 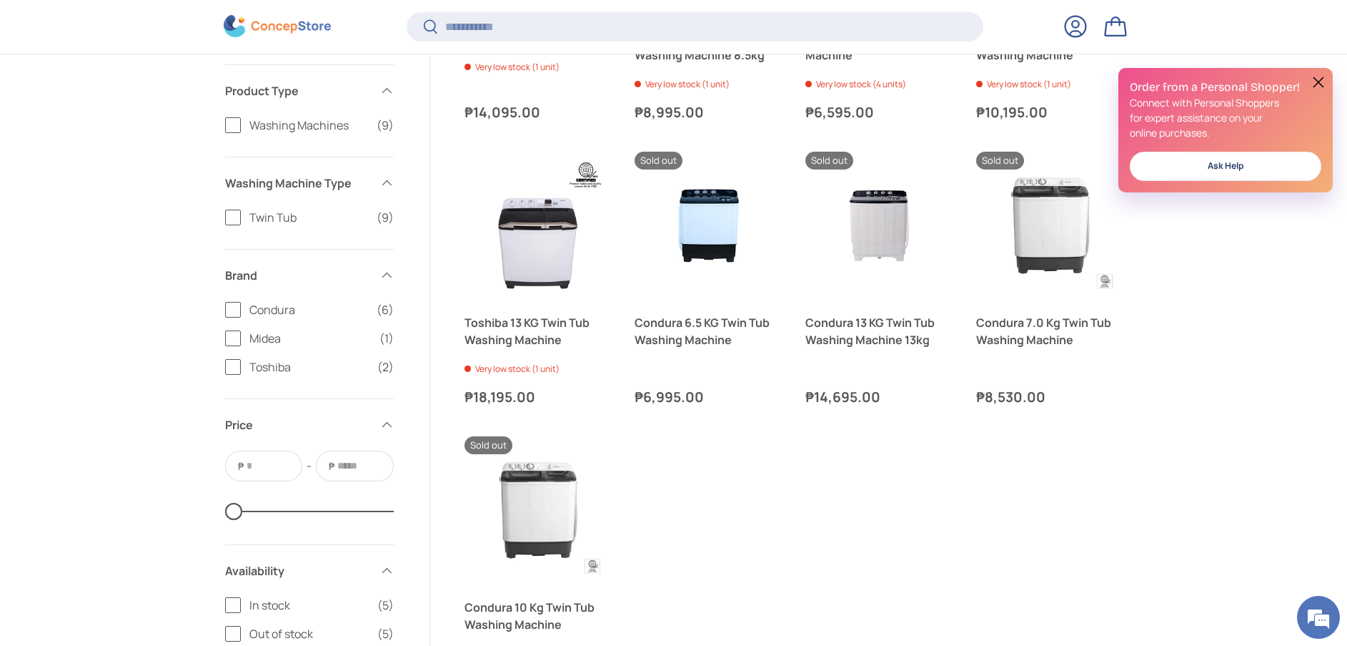 What do you see at coordinates (385, 366) in the screenshot?
I see `span: (2)` at bounding box center [385, 366].